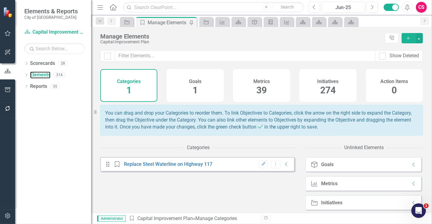 The height and width of the screenshot is (224, 432). What do you see at coordinates (287, 7) in the screenshot?
I see `button: Search` at bounding box center [287, 7].